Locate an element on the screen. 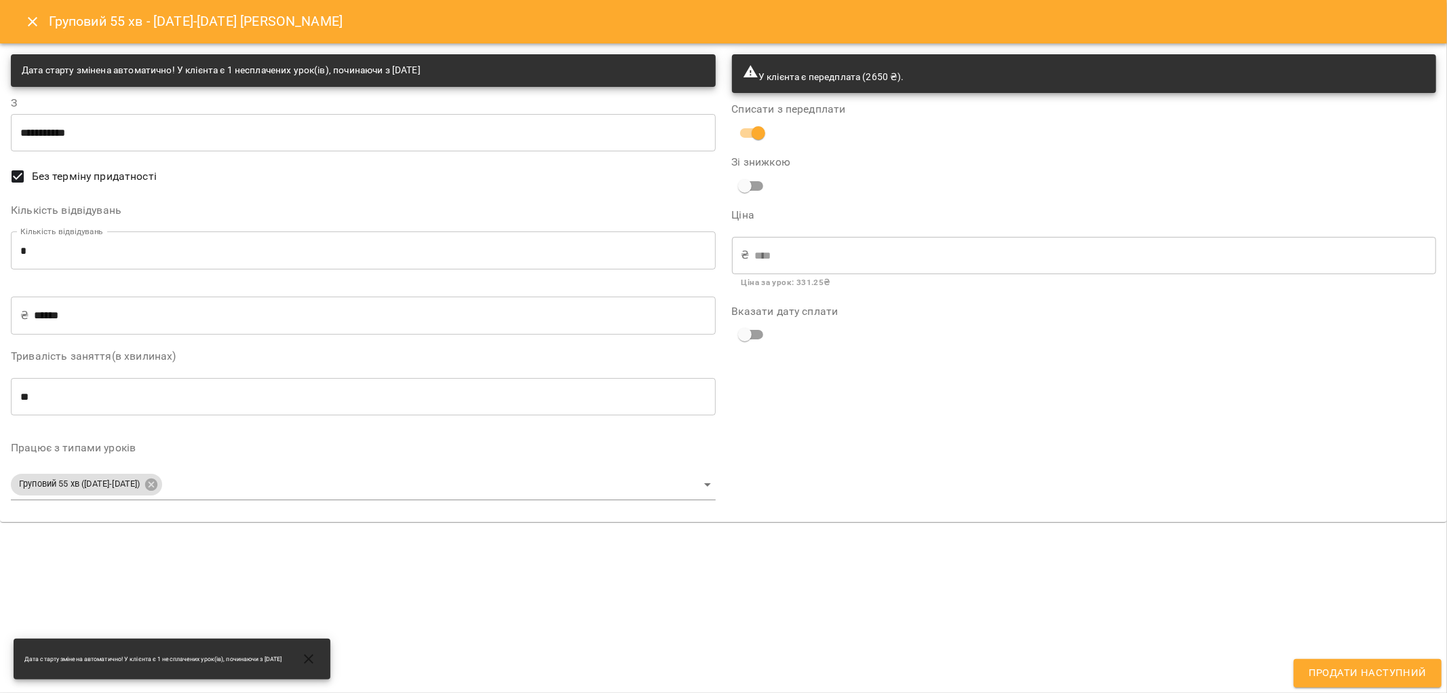 The width and height of the screenshot is (1447, 693). span: Продати наступний is located at coordinates (1367, 673).